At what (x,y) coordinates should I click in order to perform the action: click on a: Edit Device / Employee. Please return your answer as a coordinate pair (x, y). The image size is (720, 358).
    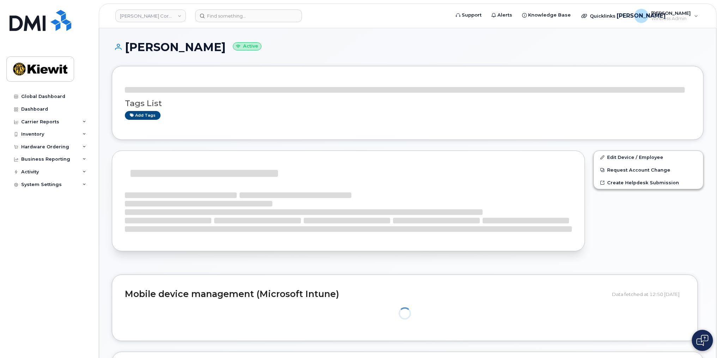
    Looking at the image, I should click on (648, 157).